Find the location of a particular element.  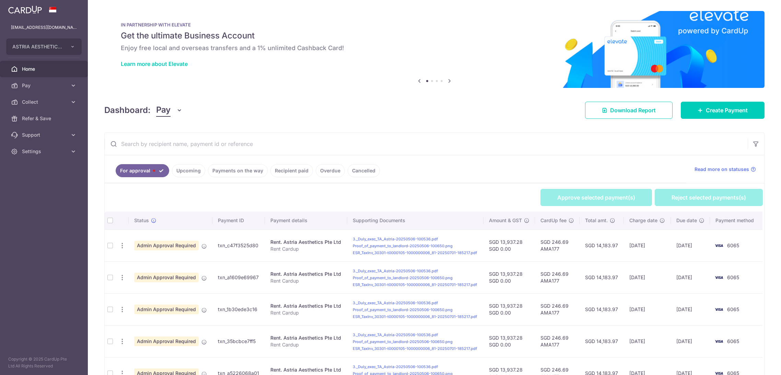

input: Search by recipient name, payment id or reference is located at coordinates (426, 144).